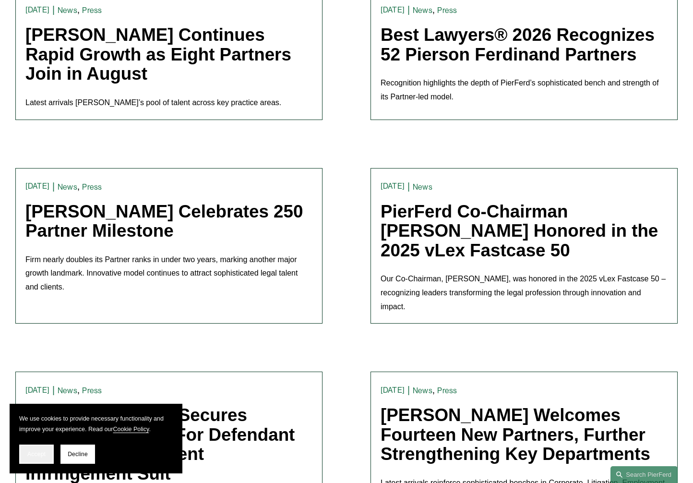 This screenshot has width=693, height=483. What do you see at coordinates (524, 90) in the screenshot?
I see `p: Recognition highlights the depth of PierFerd’s sophisticated bench and strength of its Partner-le...` at bounding box center [524, 90].